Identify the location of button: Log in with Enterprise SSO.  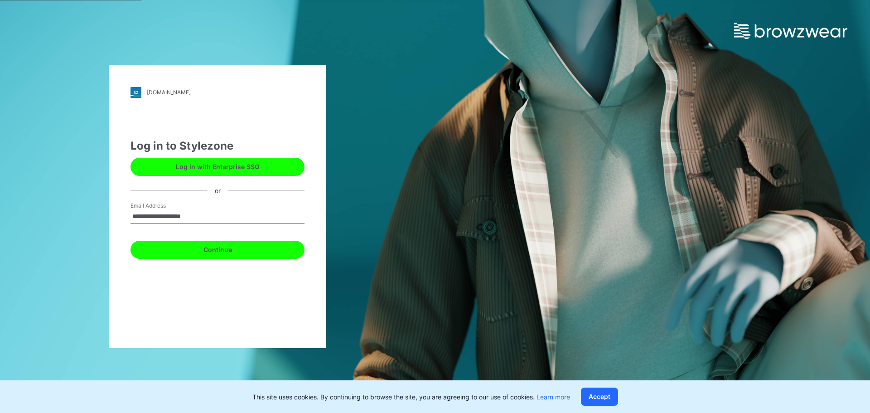
(218, 167).